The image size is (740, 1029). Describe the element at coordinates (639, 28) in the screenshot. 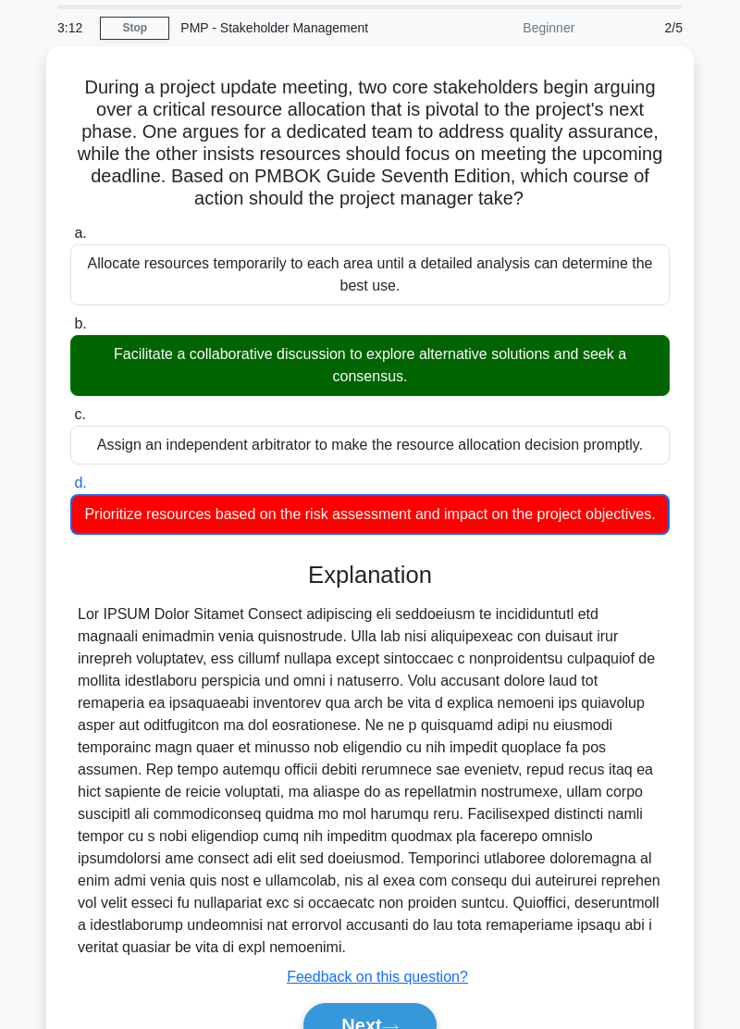

I see `div: 2/5` at that location.